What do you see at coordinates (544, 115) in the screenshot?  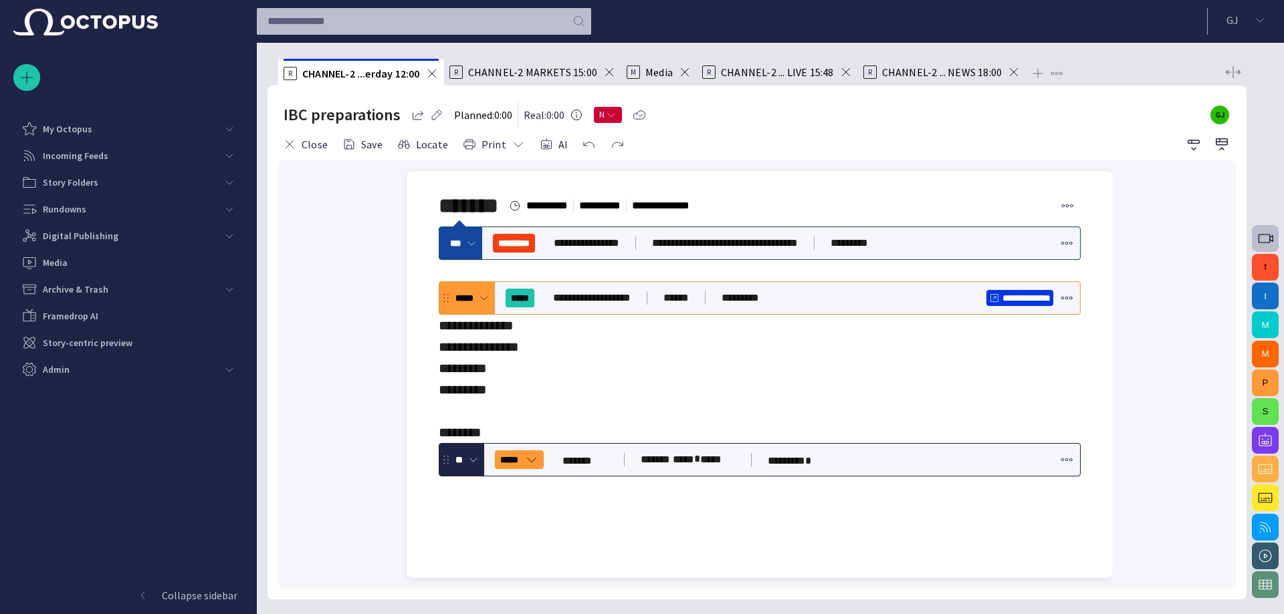 I see `p: Real: 0:00` at bounding box center [544, 115].